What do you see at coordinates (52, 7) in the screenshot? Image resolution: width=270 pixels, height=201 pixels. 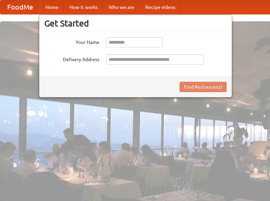 I see `a: Home` at bounding box center [52, 7].